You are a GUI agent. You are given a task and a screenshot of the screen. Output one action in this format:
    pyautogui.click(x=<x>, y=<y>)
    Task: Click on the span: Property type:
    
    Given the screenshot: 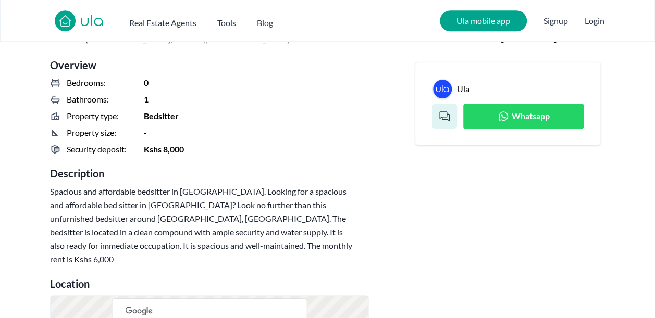 What is the action you would take?
    pyautogui.click(x=93, y=116)
    